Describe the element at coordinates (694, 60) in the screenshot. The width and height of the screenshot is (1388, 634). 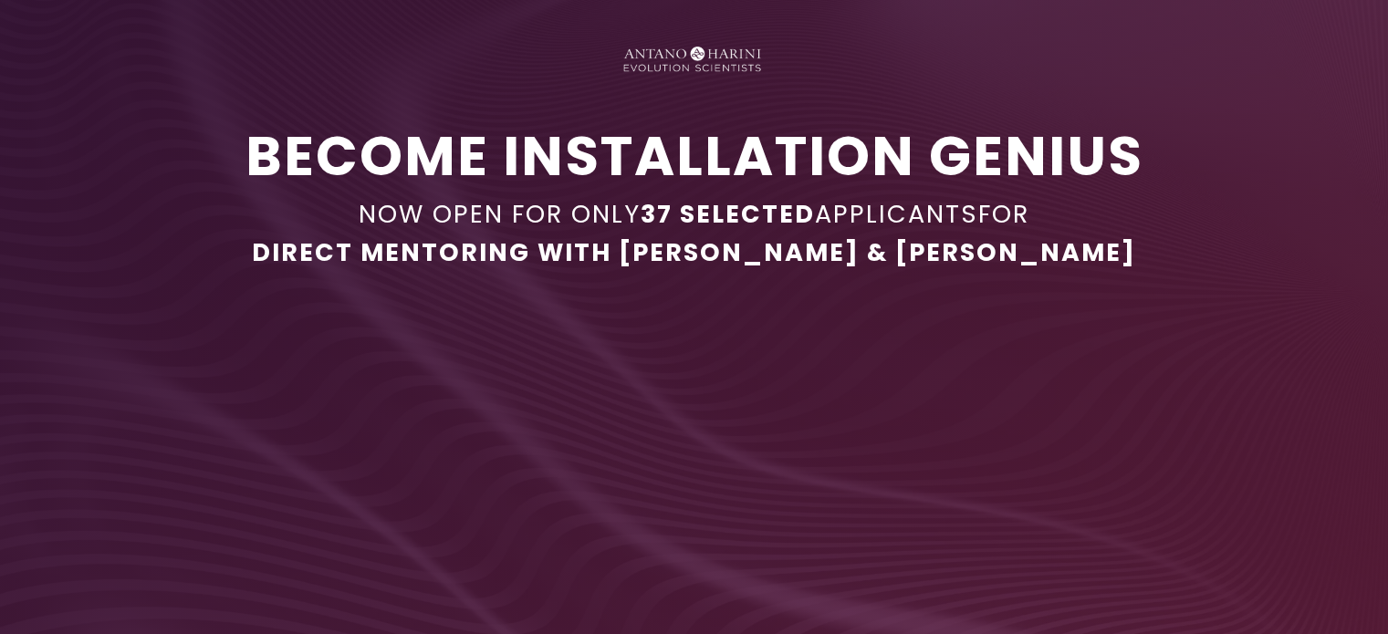
I see `img: A&H_Ev png` at that location.